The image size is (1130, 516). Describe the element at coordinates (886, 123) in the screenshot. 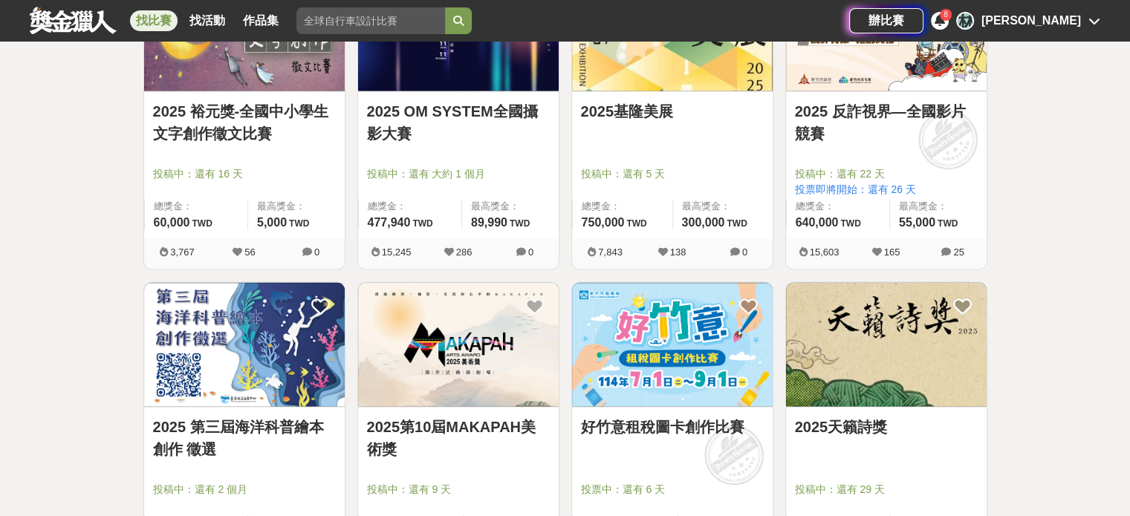

I see `a: 2025 反詐視界—全國影片競賽` at that location.